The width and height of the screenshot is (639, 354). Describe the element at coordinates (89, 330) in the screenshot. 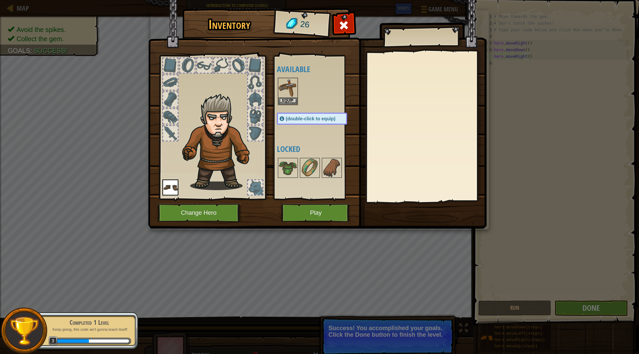

I see `p: Keep going, this code ain't gonna teach itself!` at that location.